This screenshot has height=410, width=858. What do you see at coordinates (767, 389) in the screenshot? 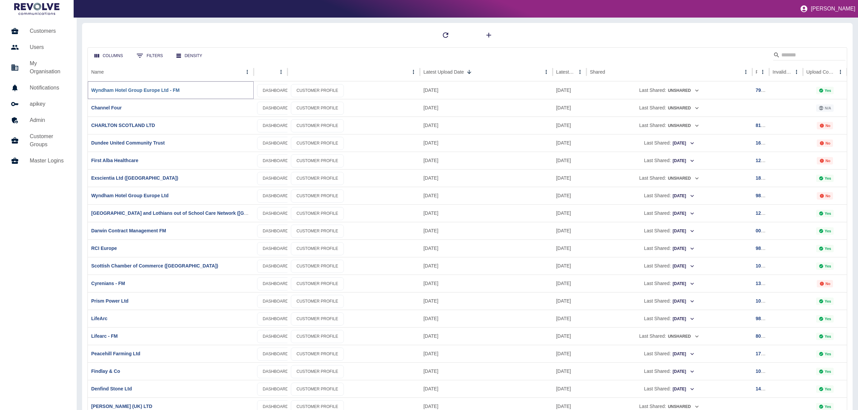
I see `a: 148554964` at bounding box center [767, 389].